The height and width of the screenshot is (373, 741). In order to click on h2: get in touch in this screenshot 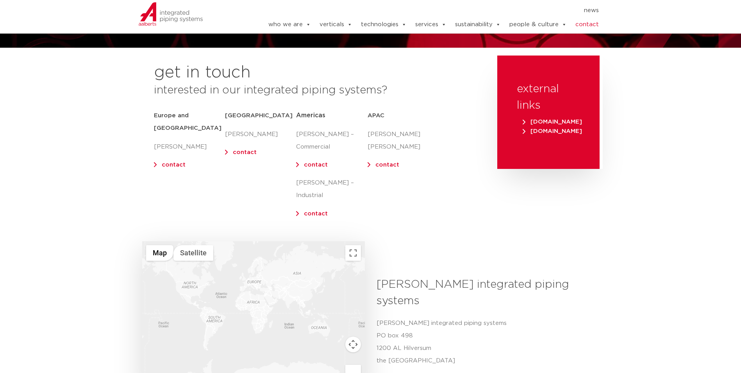, I will do `click(202, 73)`.